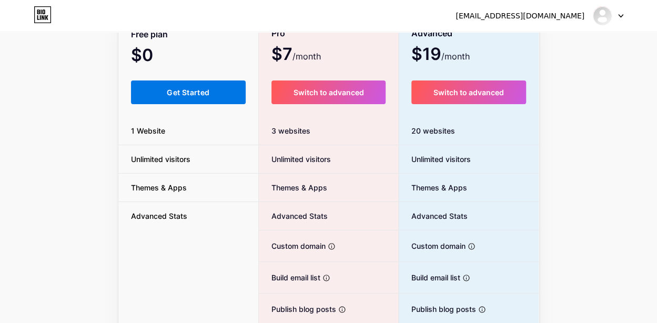 The image size is (657, 323). I want to click on div: 20 websites, so click(469, 131).